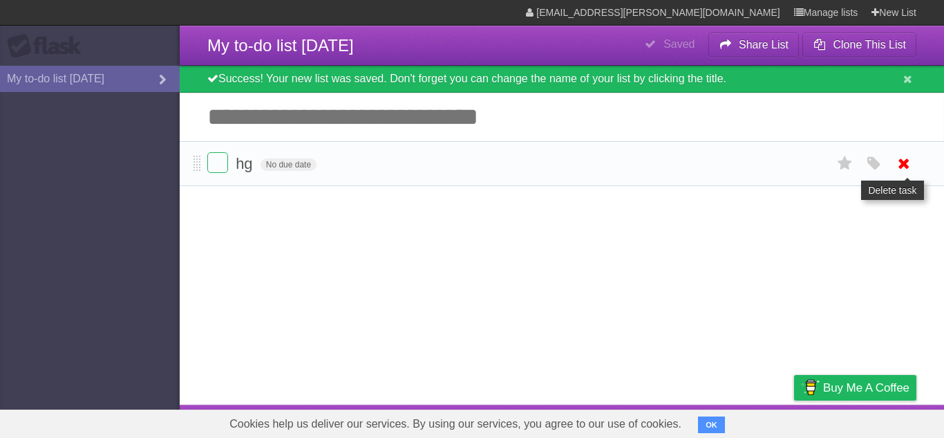 Image resolution: width=944 pixels, height=438 pixels. What do you see at coordinates (859, 45) in the screenshot?
I see `button: Clone This List` at bounding box center [859, 45].